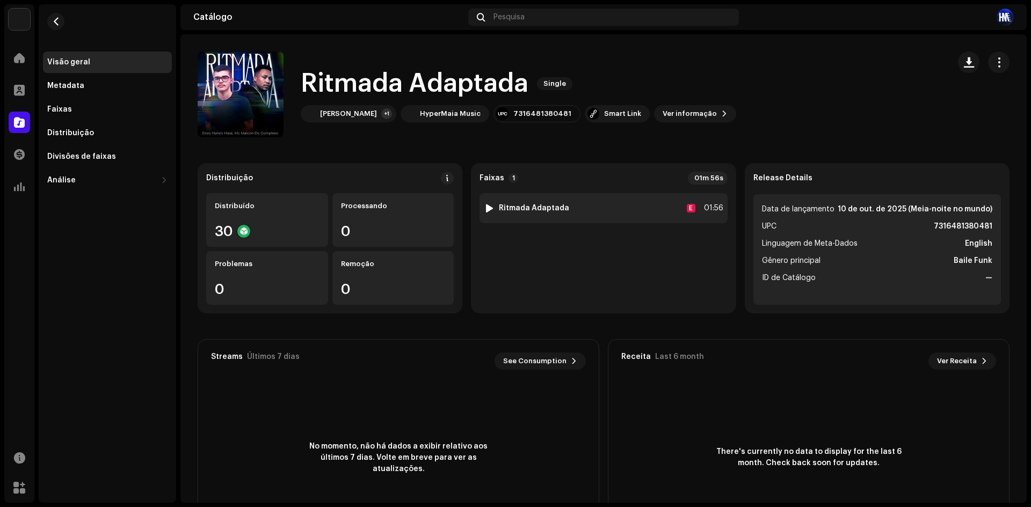 The height and width of the screenshot is (507, 1031). What do you see at coordinates (82, 157) in the screenshot?
I see `div: Divisões de faixas` at bounding box center [82, 157].